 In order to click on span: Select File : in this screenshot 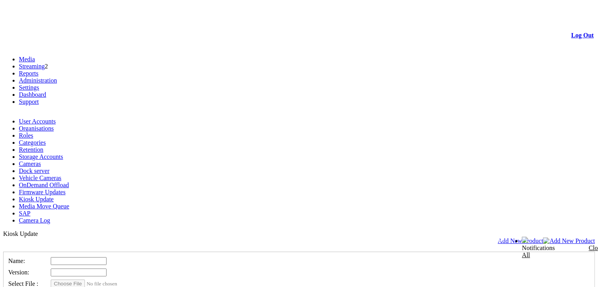, I will do `click(23, 284)`.